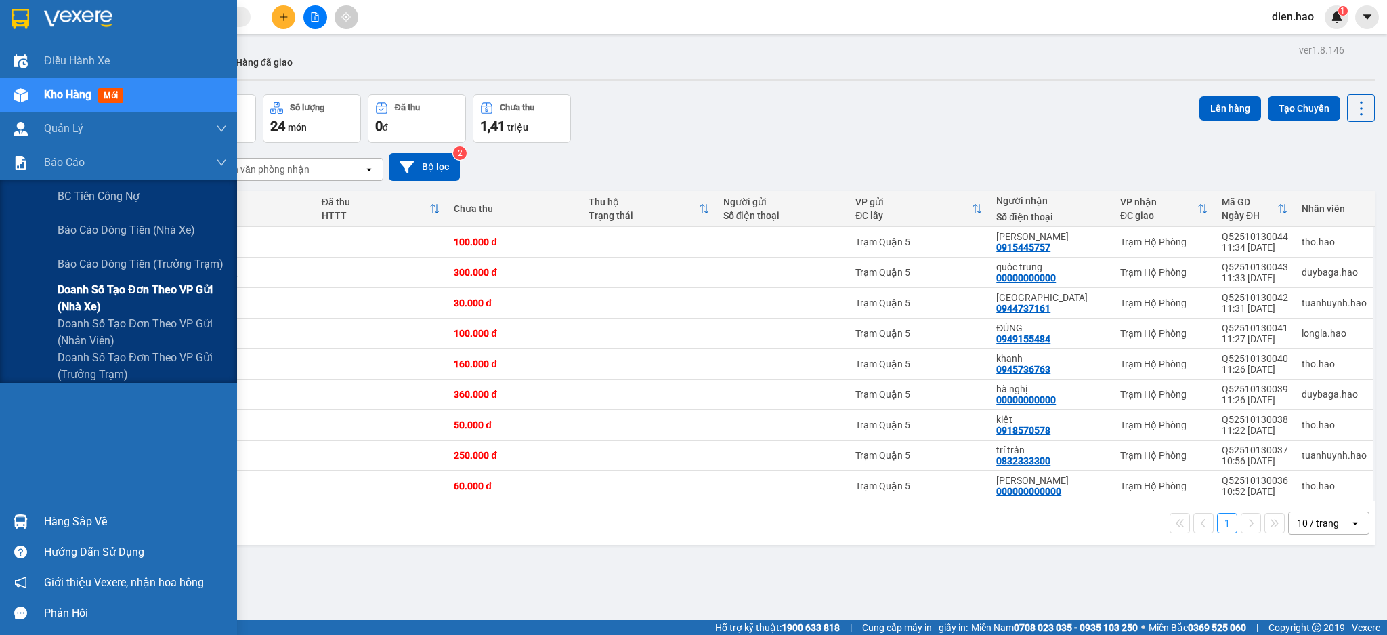 The width and height of the screenshot is (1387, 635). Describe the element at coordinates (135, 552) in the screenshot. I see `div: Hướng dẫn sử dụng` at that location.